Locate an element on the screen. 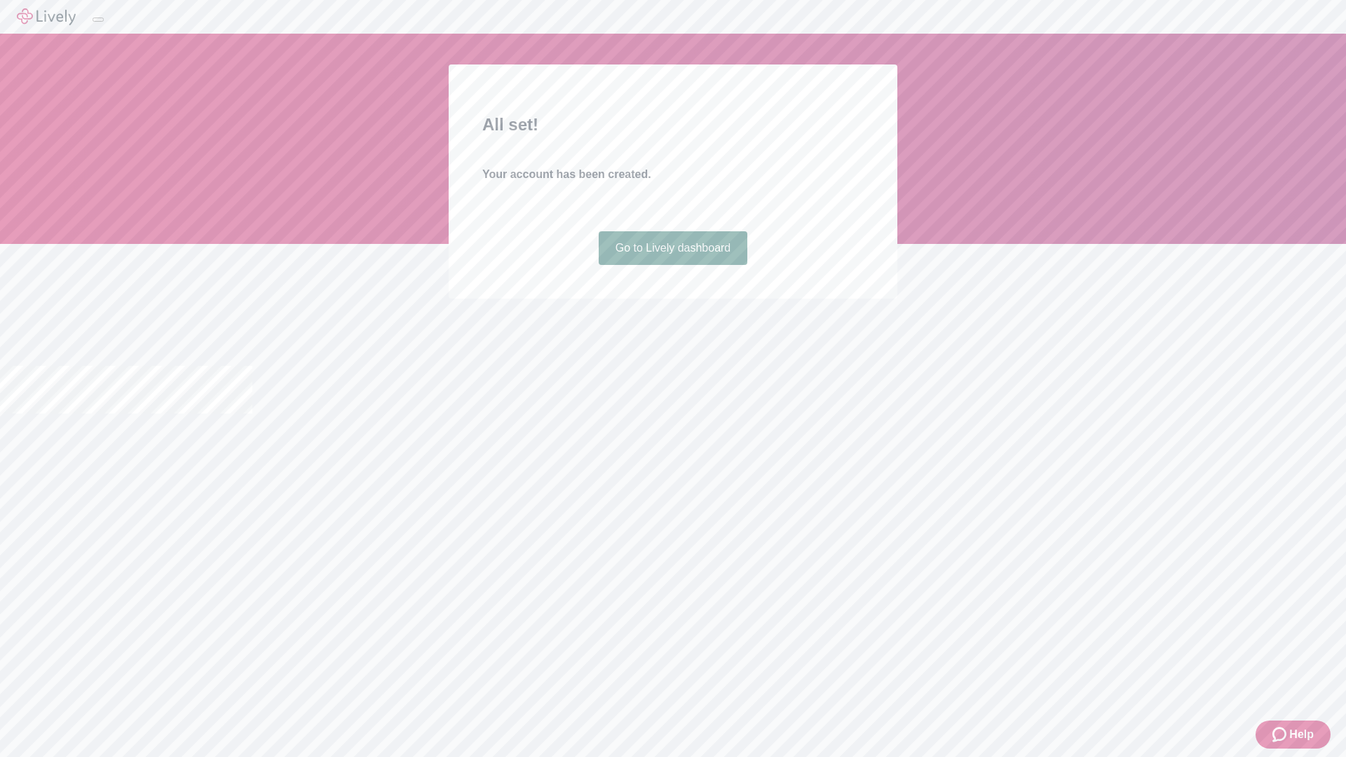 The width and height of the screenshot is (1346, 757). h4: Your account has been created. is located at coordinates (673, 175).